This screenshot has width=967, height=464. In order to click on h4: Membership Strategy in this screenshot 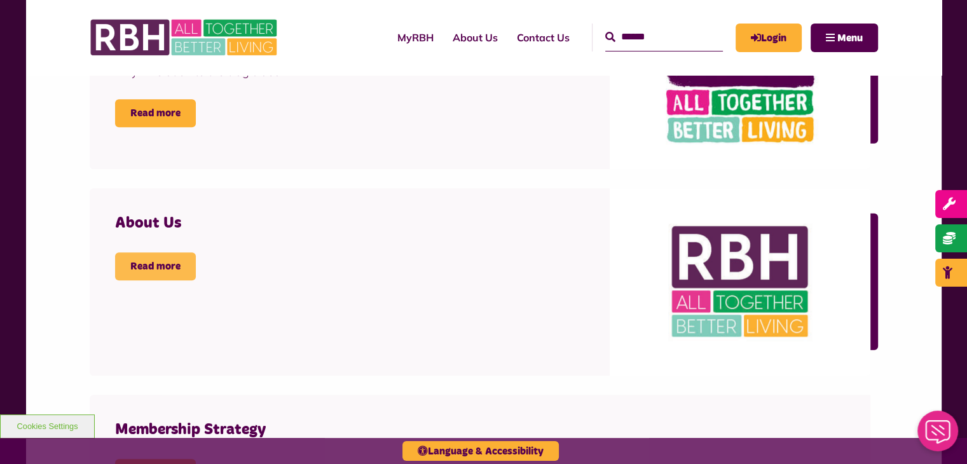, I will do `click(442, 430)`.